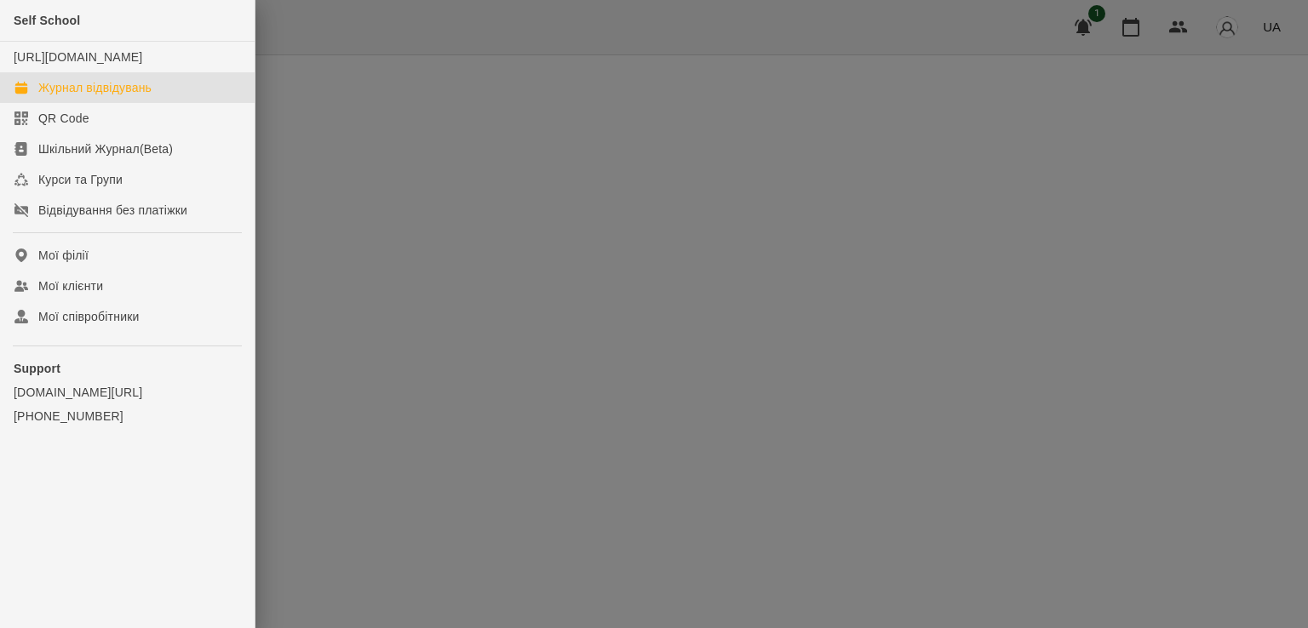  Describe the element at coordinates (94, 88) in the screenshot. I see `div: Журнал відвідувань` at that location.